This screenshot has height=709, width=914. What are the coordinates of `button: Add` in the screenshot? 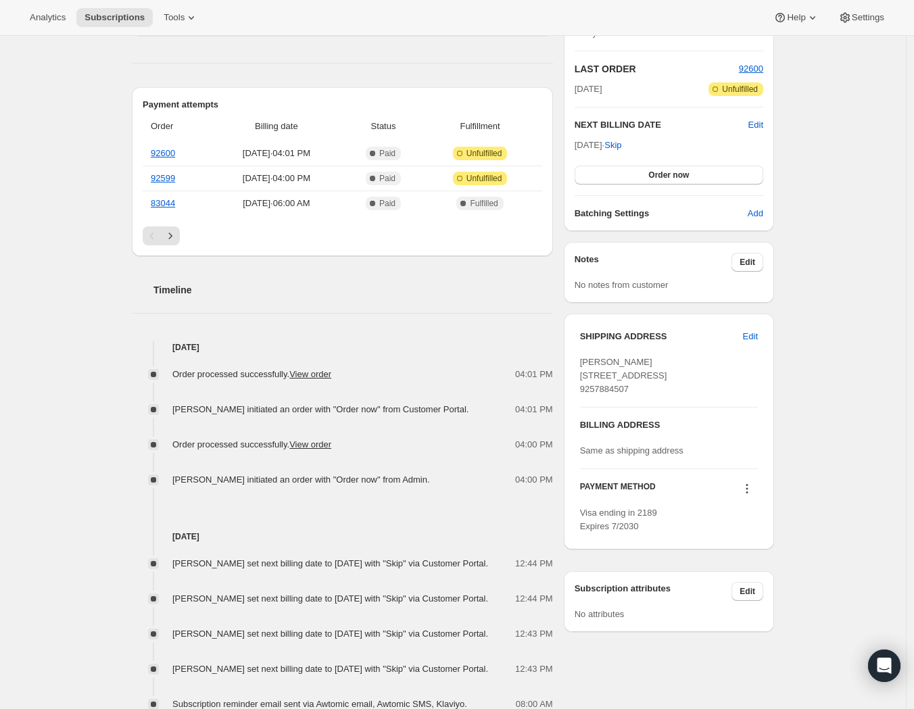 It's located at (755, 214).